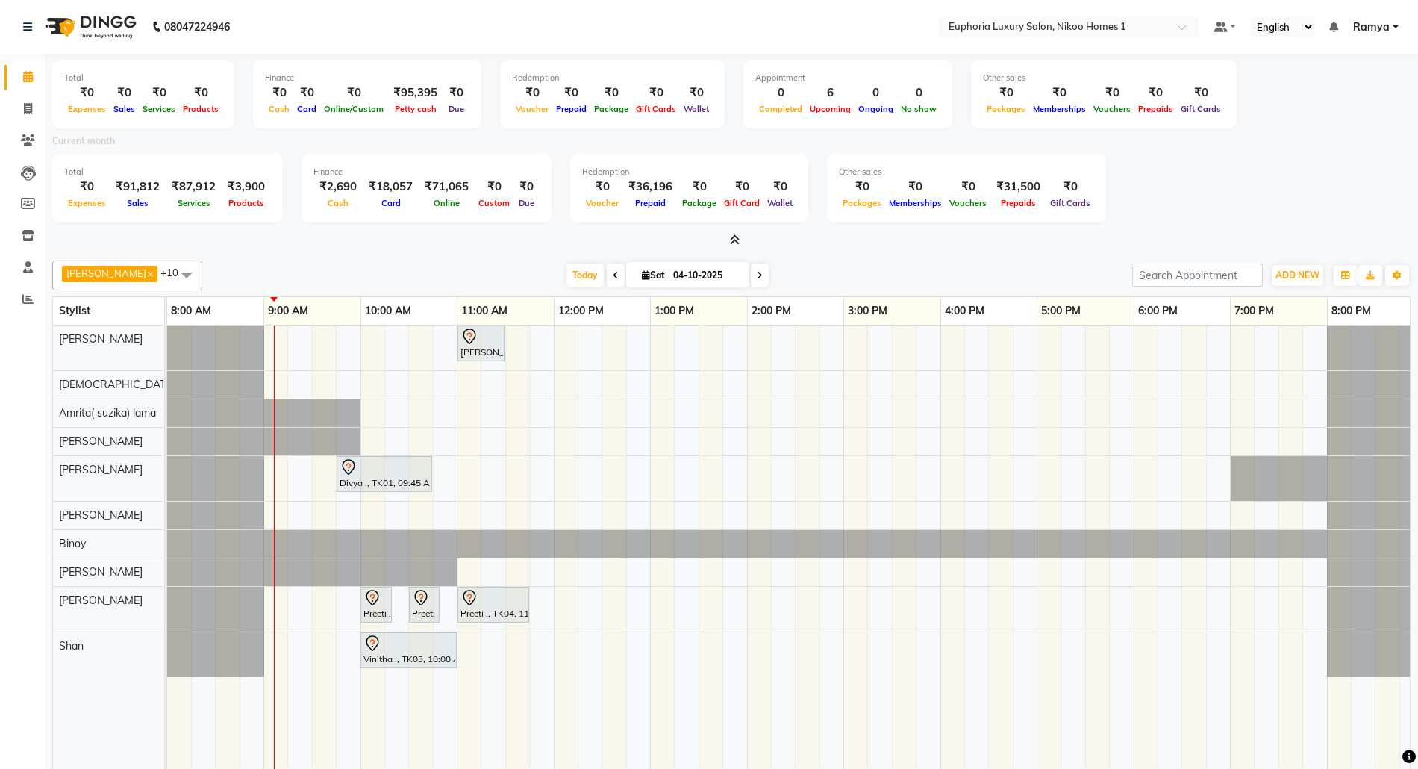 Image resolution: width=1418 pixels, height=769 pixels. Describe the element at coordinates (175, 272) in the screenshot. I see `span: +10` at that location.